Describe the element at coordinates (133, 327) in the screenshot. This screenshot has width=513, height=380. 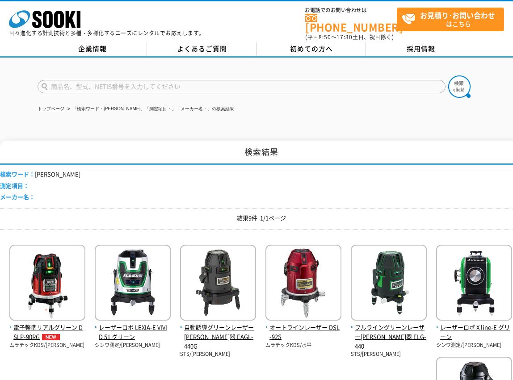
I see `a: レーザーロボ LEXIA-E VIVID 51 グリーン` at that location.